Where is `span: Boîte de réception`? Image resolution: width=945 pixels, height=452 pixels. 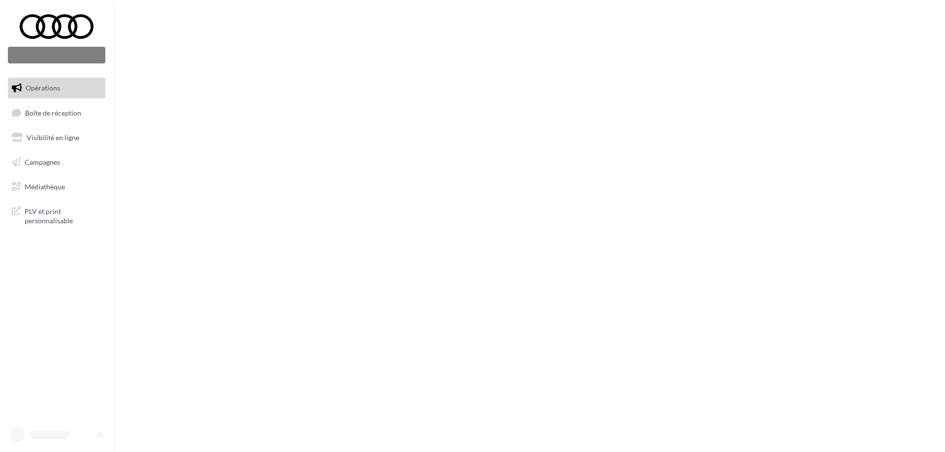 span: Boîte de réception is located at coordinates (53, 112).